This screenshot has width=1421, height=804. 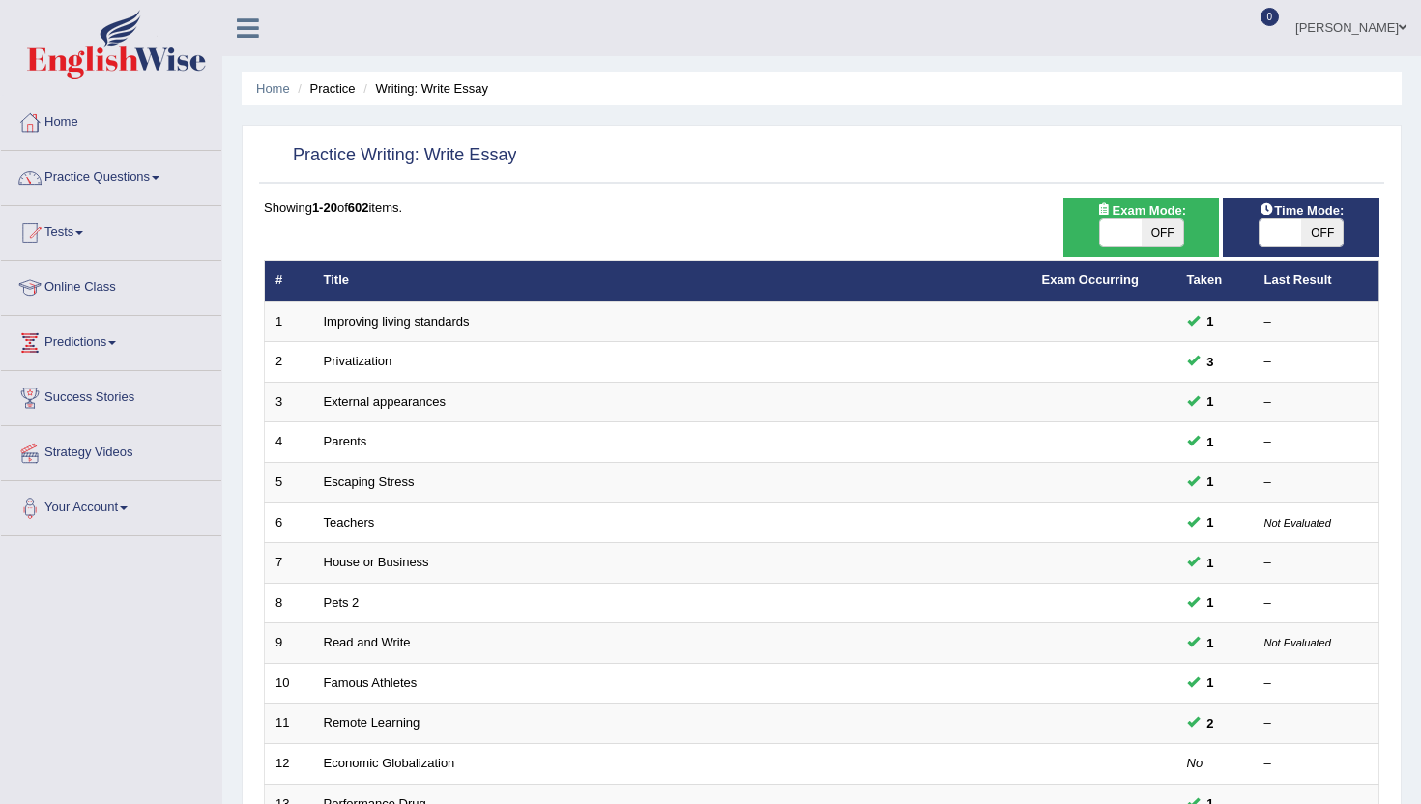 What do you see at coordinates (111, 285) in the screenshot?
I see `a: Online Class` at bounding box center [111, 285].